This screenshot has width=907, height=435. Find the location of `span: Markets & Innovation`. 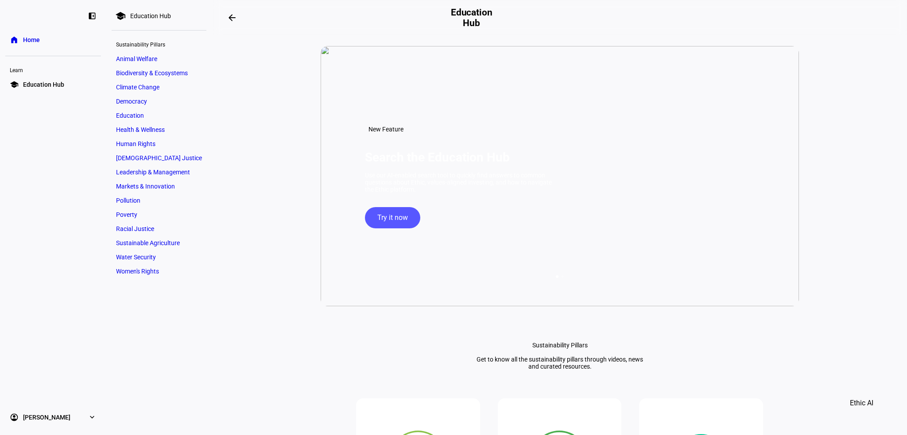

span: Markets & Innovation is located at coordinates (145, 186).